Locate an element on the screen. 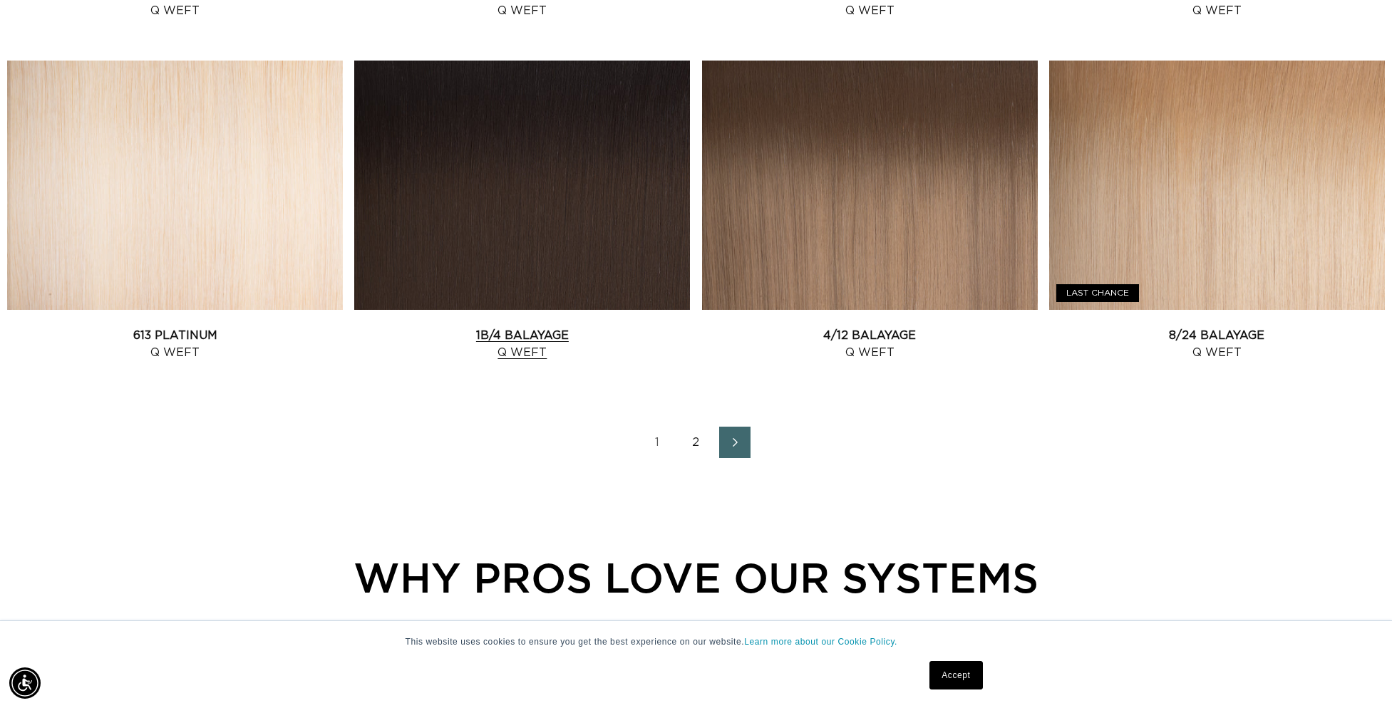 The image size is (1392, 708). a: Page 2 is located at coordinates (696, 443).